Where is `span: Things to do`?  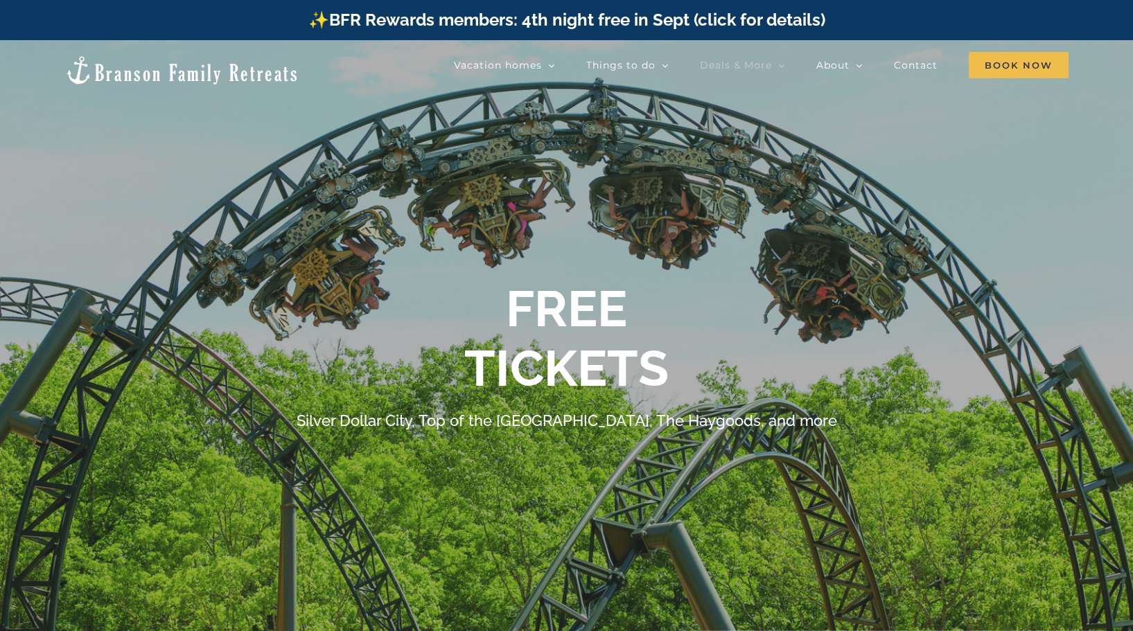
span: Things to do is located at coordinates (621, 65).